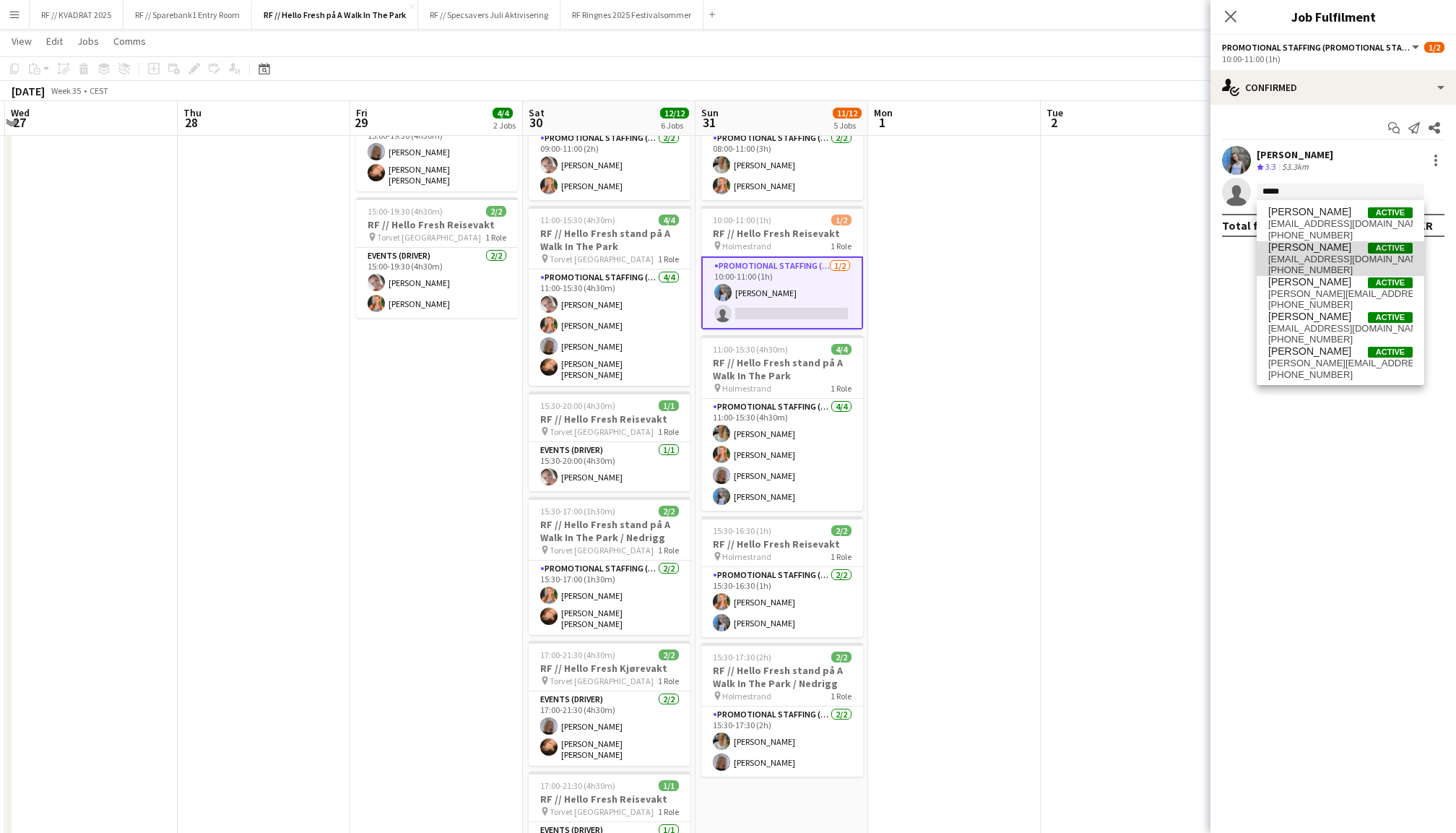  Describe the element at coordinates (884, 113) in the screenshot. I see `span: Mon` at that location.